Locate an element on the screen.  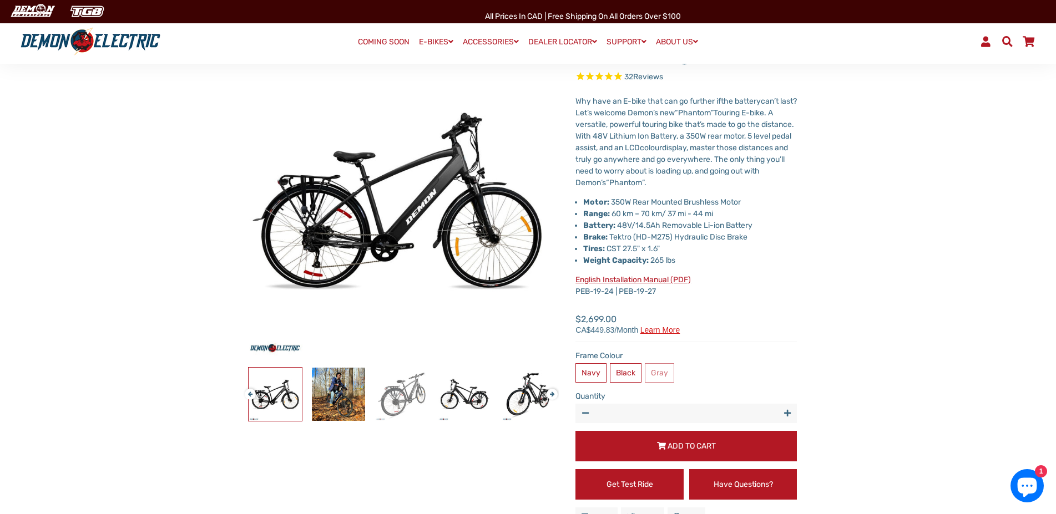
strong: Motor: is located at coordinates (596, 202).